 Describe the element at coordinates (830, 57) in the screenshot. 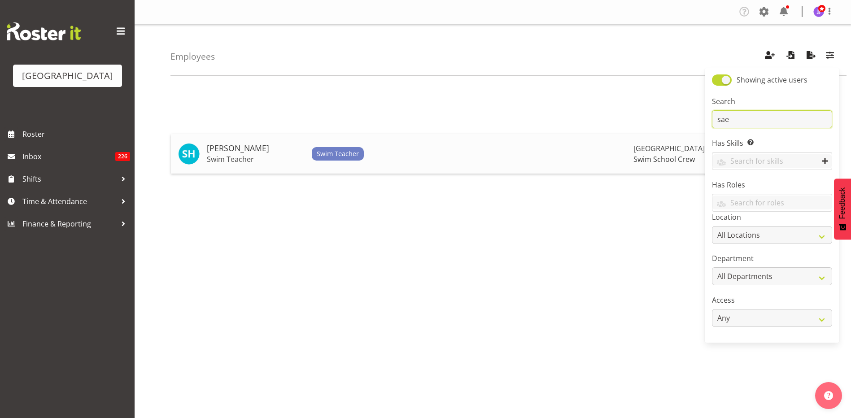

I see `button: Filter Employees` at that location.